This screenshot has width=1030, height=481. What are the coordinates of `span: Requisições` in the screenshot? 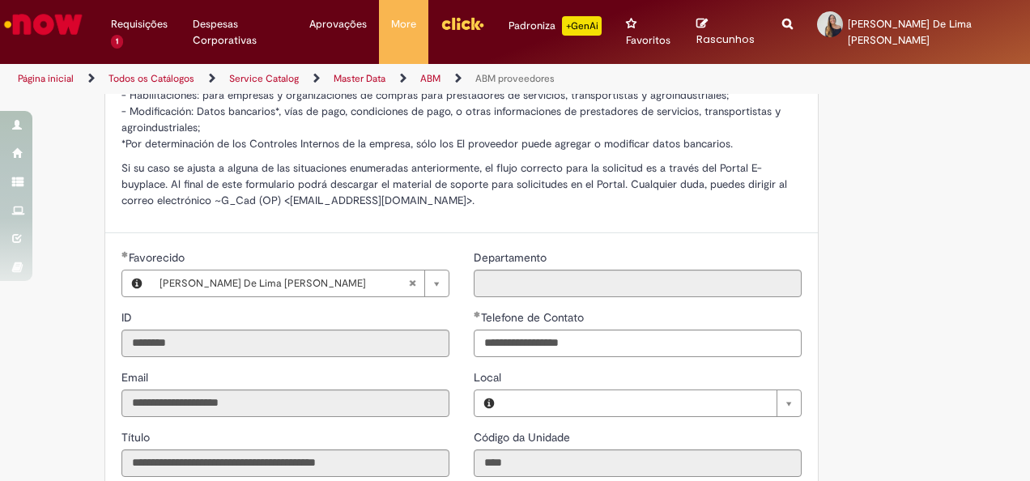 It's located at (139, 24).